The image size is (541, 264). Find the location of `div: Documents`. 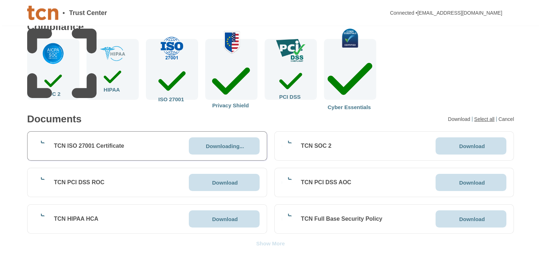

div: Documents is located at coordinates (54, 119).